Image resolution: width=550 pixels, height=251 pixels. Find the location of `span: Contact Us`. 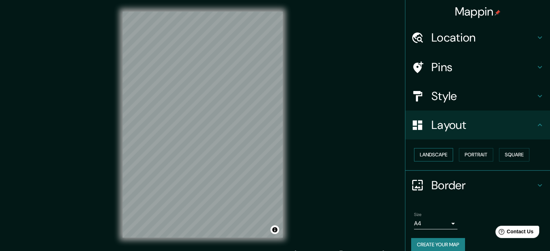

span: Contact Us is located at coordinates (34, 9).